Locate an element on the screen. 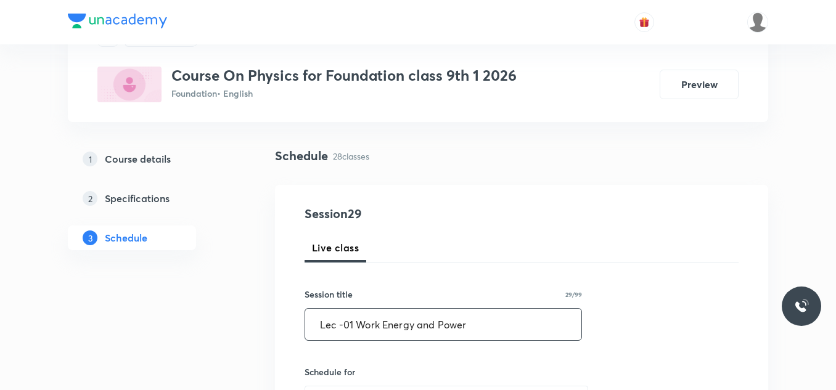  img: Company Logo is located at coordinates (117, 21).